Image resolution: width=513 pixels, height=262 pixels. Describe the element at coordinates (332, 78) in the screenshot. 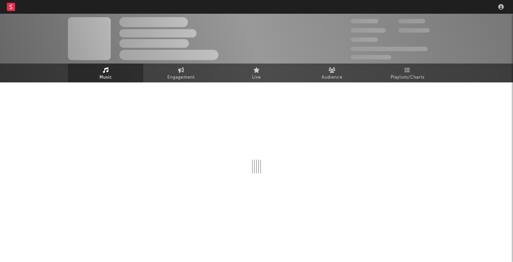

I see `span: Audience` at that location.